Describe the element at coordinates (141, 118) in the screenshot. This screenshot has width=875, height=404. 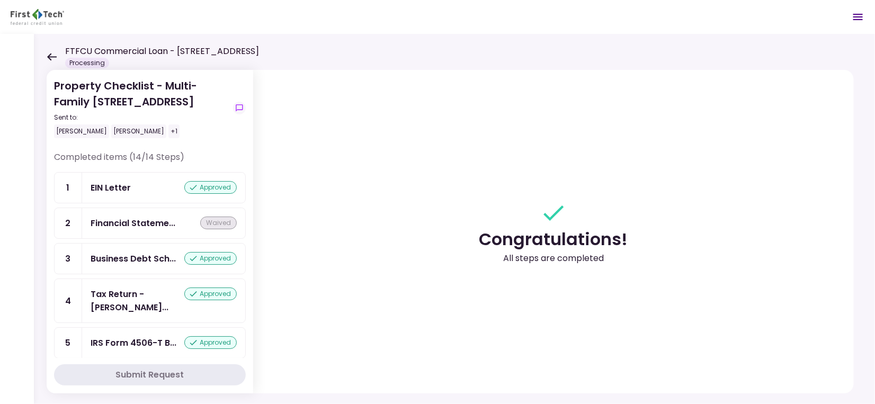
I see `div: Sent to:` at that location.